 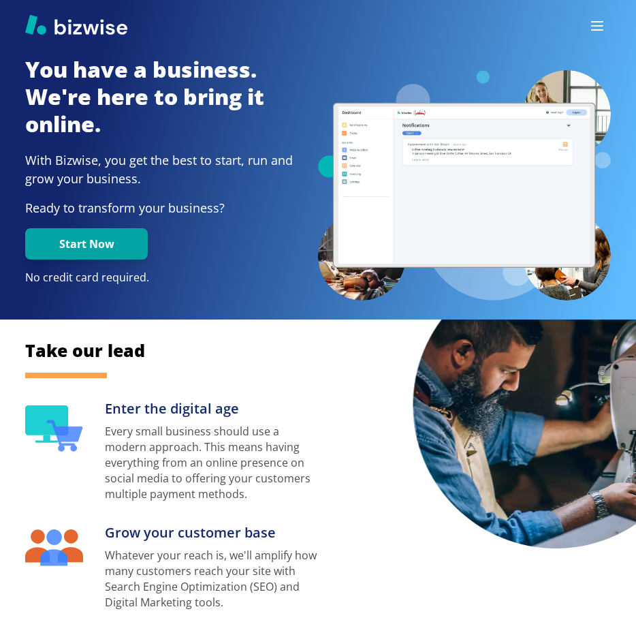 What do you see at coordinates (86, 244) in the screenshot?
I see `button: Start Now` at bounding box center [86, 244].